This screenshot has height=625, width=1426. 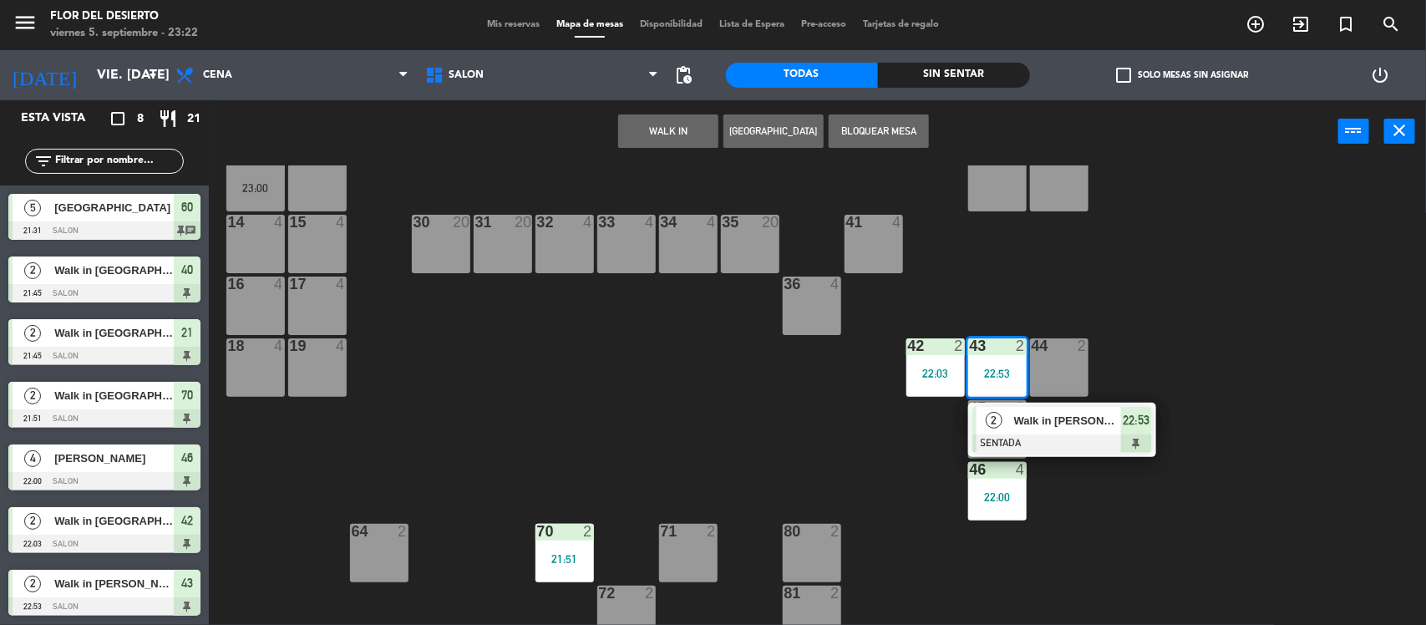 I want to click on button: power_input, so click(x=1353, y=131).